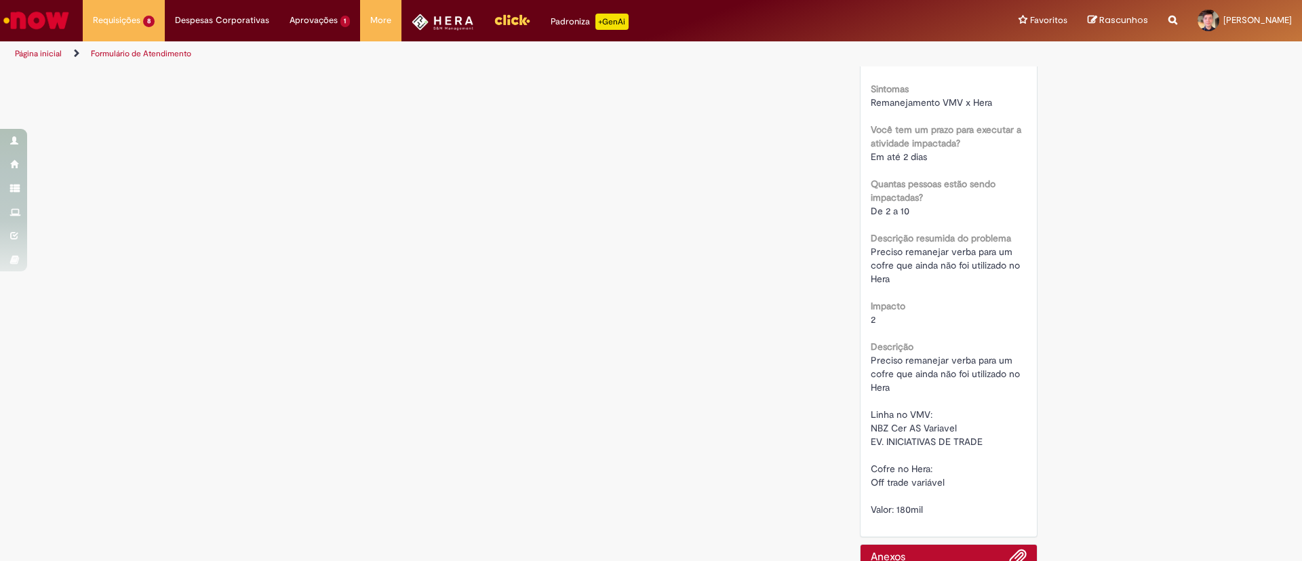 The height and width of the screenshot is (561, 1302). I want to click on img: click_logo_yellow_360x200.png, so click(512, 20).